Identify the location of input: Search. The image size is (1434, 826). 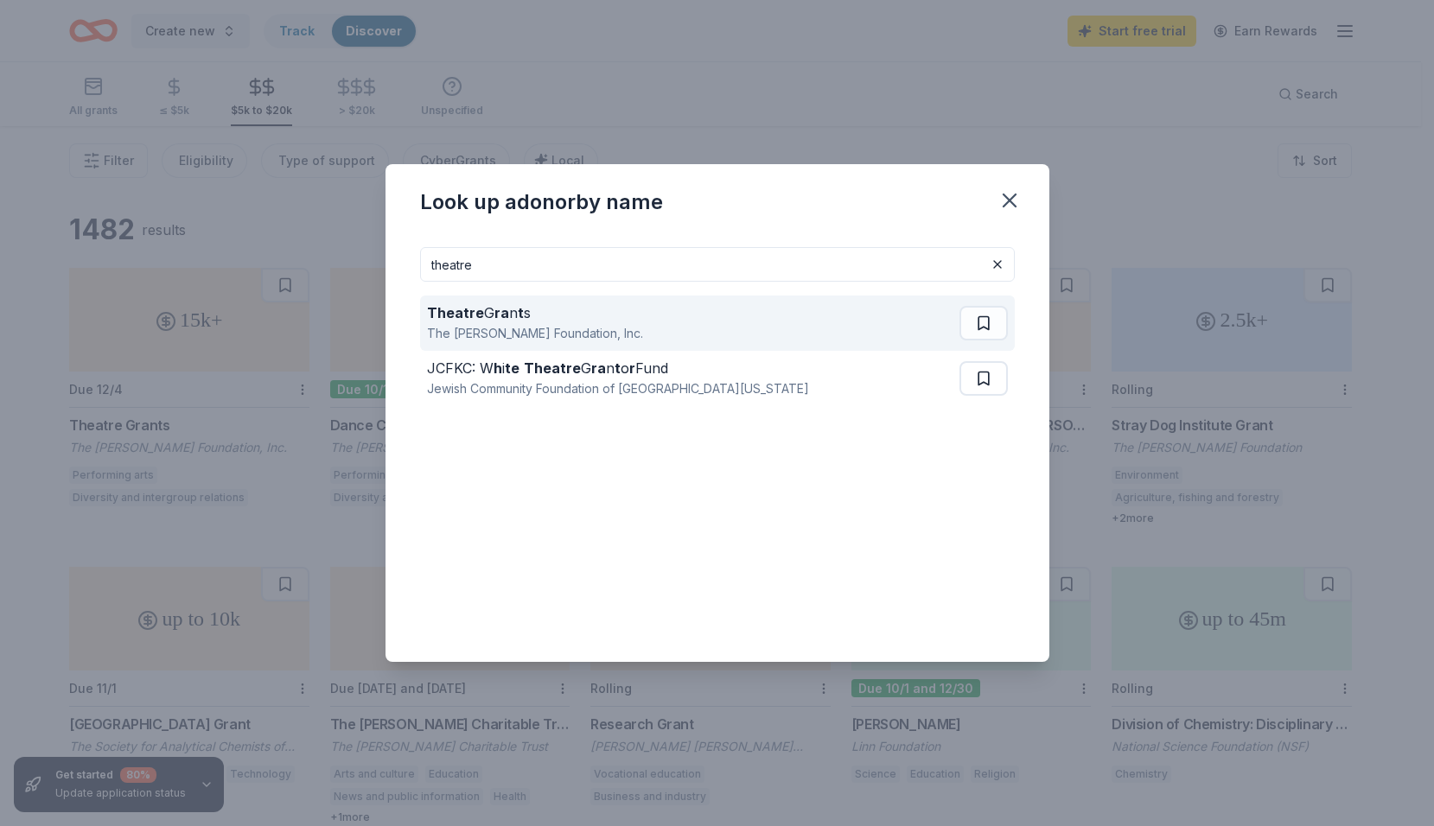
(717, 265).